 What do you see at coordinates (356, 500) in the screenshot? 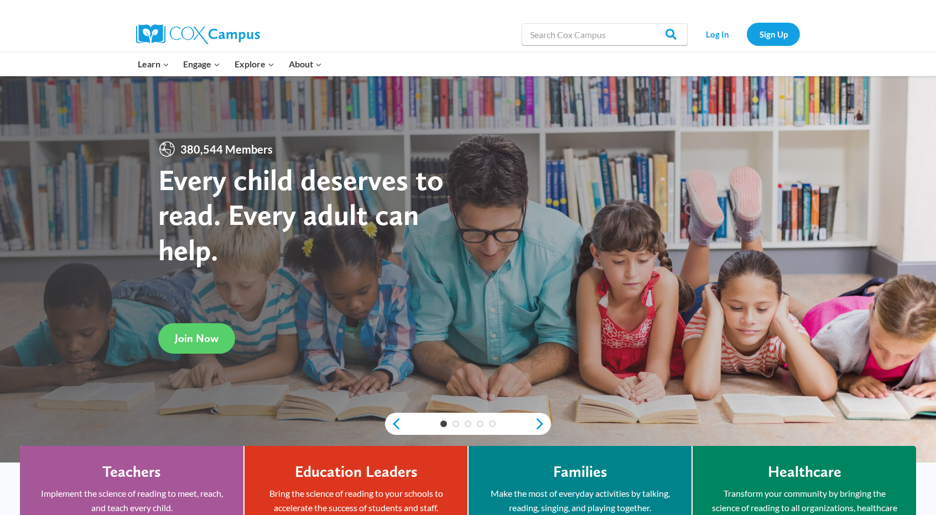
I see `p: Bring the science of reading to your schools to accelerate the success of students and staff.` at bounding box center [356, 500].